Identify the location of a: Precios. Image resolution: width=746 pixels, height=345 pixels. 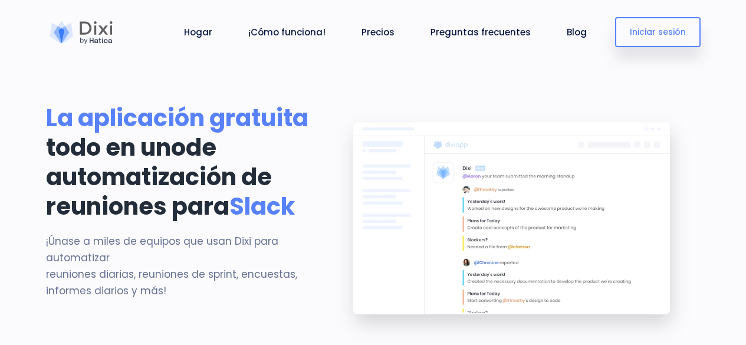
(378, 32).